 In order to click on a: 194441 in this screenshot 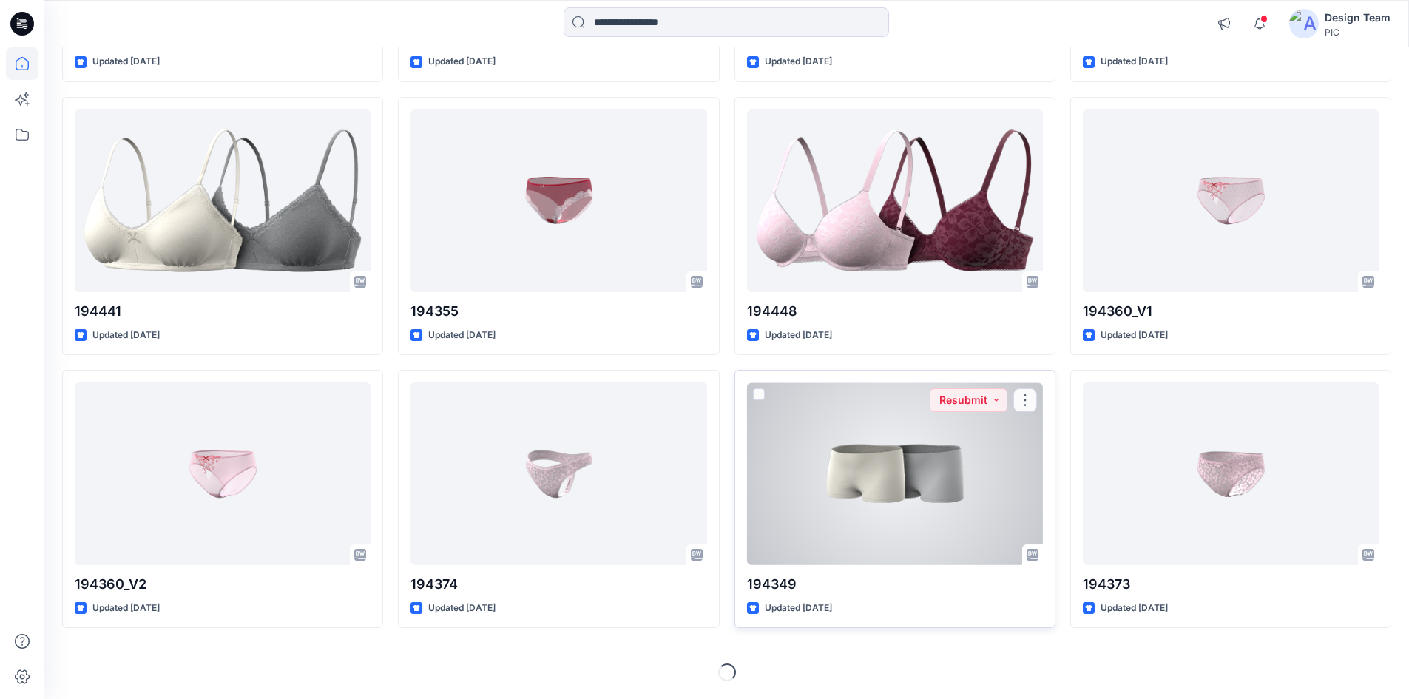, I will do `click(223, 200)`.